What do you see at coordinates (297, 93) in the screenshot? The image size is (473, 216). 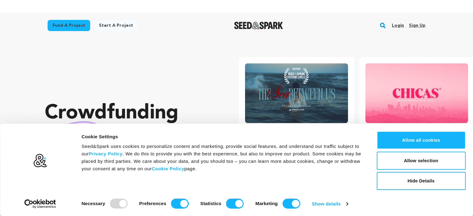 I see `img: The Sea Between Us image` at bounding box center [297, 93].